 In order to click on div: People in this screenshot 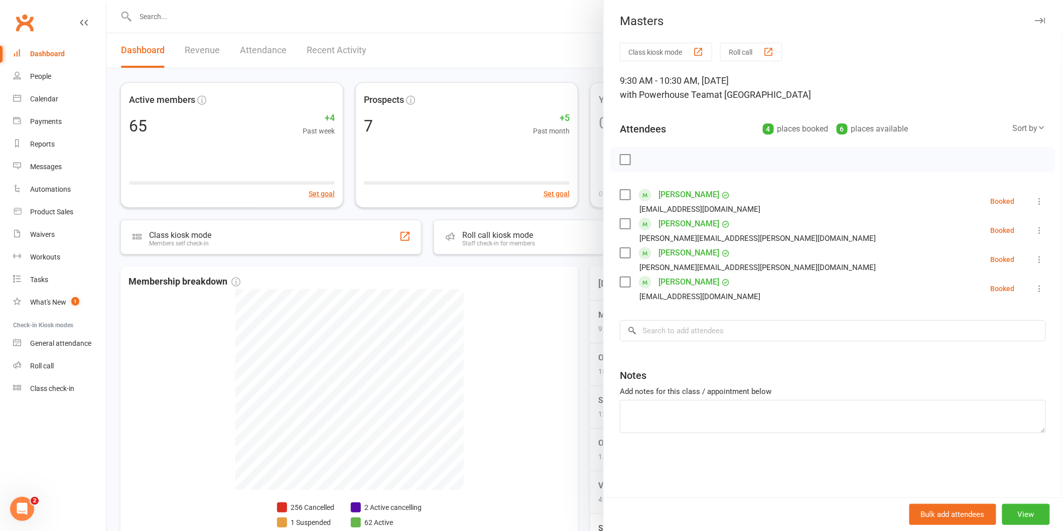, I will do `click(41, 76)`.